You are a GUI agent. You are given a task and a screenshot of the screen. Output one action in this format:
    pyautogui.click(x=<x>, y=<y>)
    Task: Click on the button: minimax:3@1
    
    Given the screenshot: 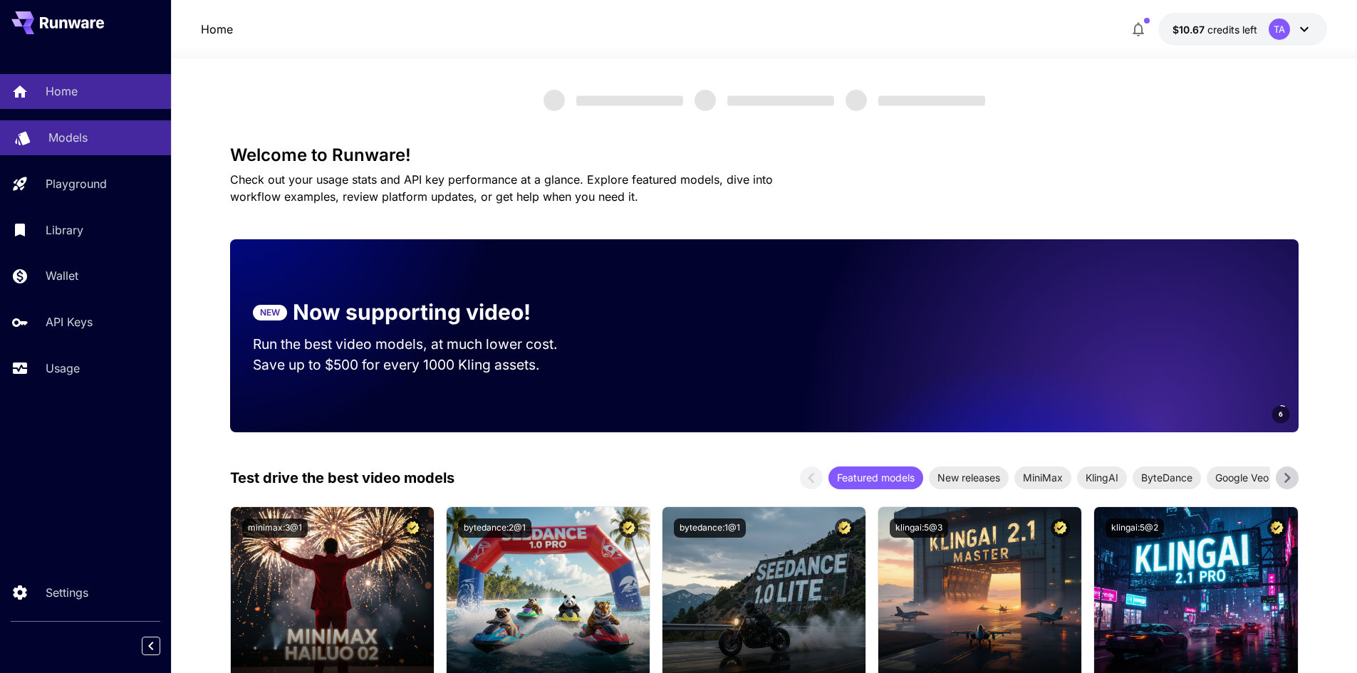 What is the action you would take?
    pyautogui.click(x=275, y=528)
    